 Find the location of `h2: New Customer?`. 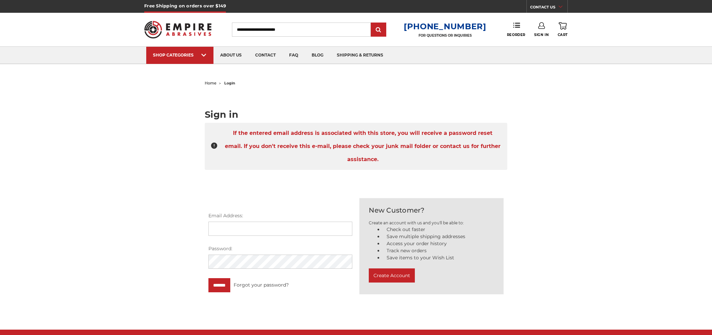

h2: New Customer? is located at coordinates (431, 210).